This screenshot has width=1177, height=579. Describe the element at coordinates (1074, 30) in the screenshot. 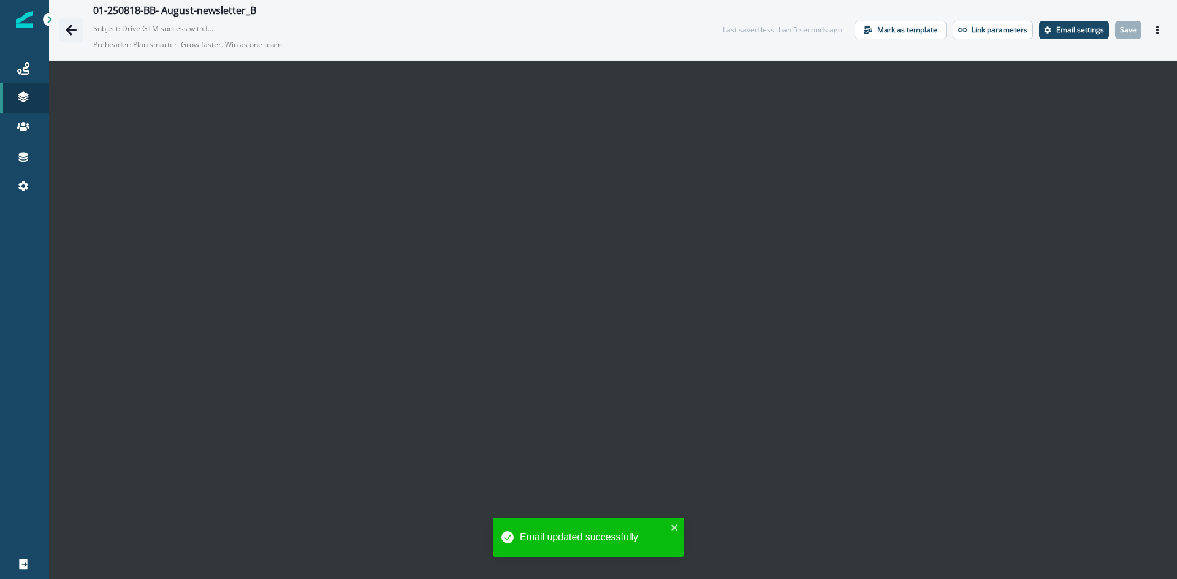

I see `button: Settings` at that location.